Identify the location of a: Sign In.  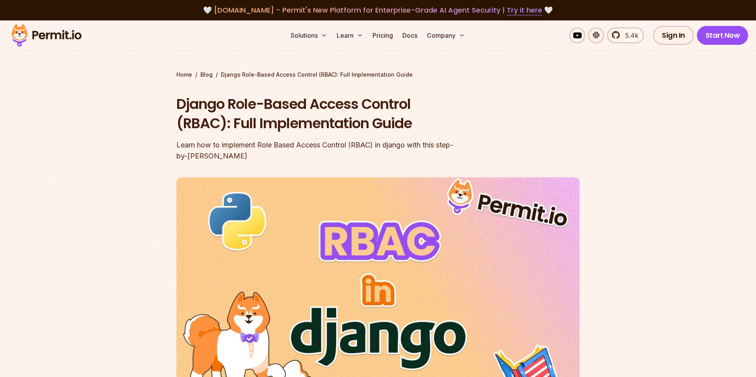
(673, 35).